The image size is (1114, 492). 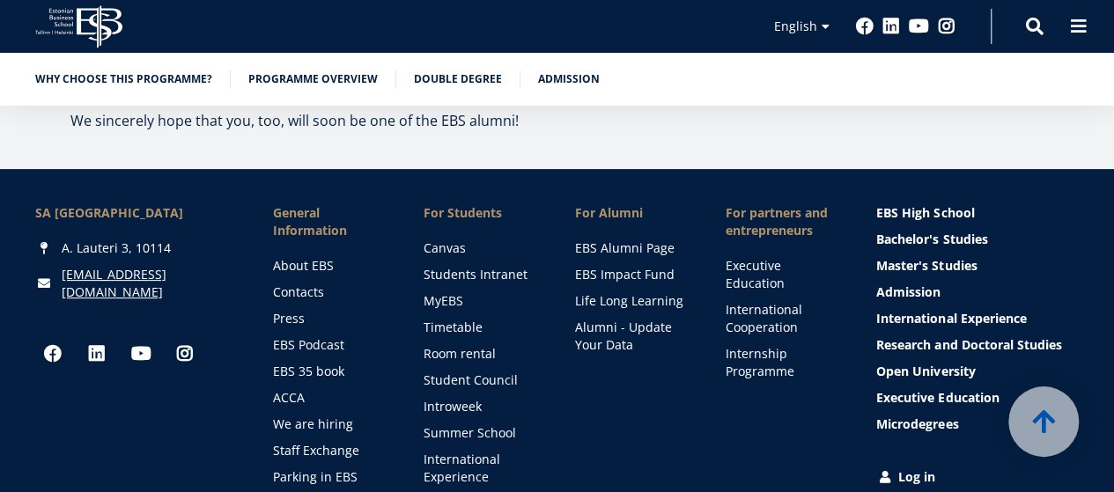 What do you see at coordinates (471, 121) in the screenshot?
I see `p: We sincerely hope that you, too, will soon be one of the EBS alumni!` at bounding box center [471, 121].